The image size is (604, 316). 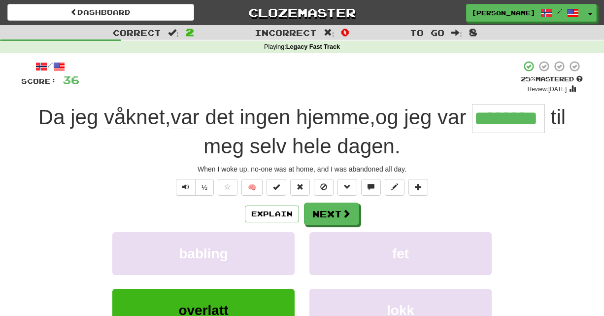 I want to click on span: til, so click(x=559, y=117).